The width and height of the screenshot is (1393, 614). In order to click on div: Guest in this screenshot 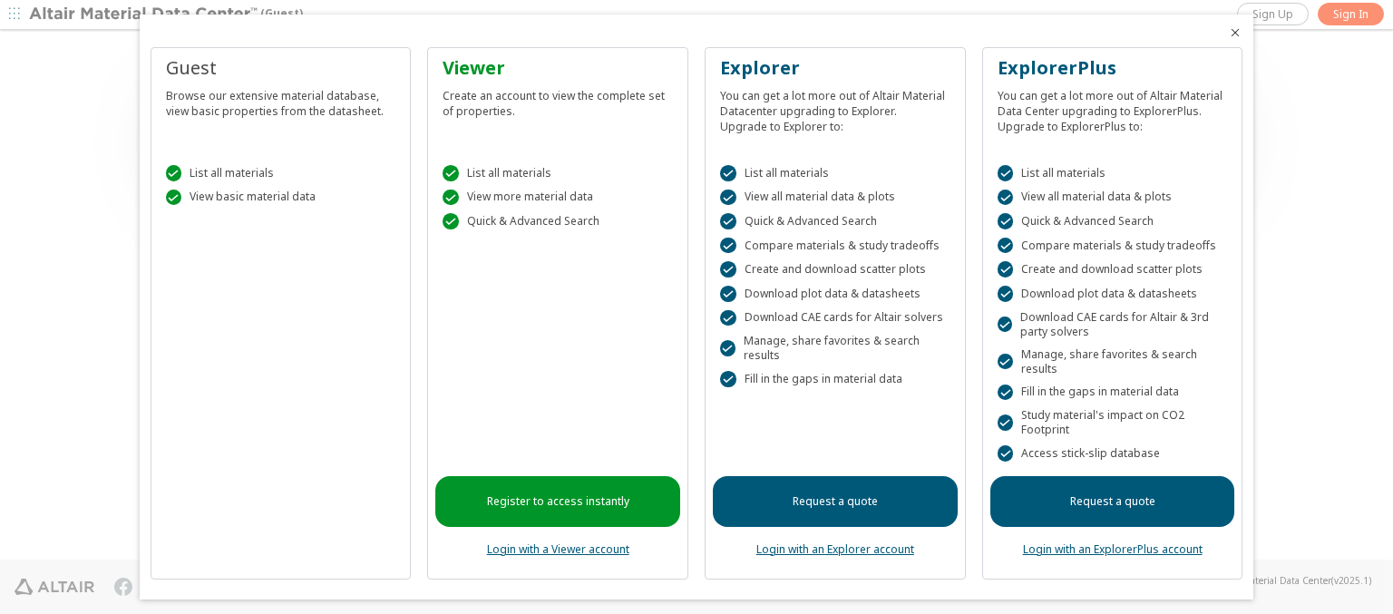, I will do `click(281, 68)`.